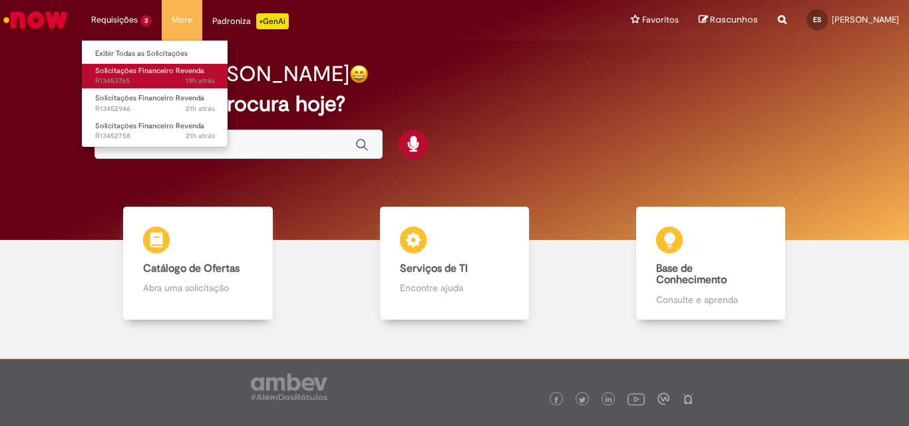  What do you see at coordinates (434, 269) in the screenshot?
I see `b: Serviços de TI` at bounding box center [434, 269].